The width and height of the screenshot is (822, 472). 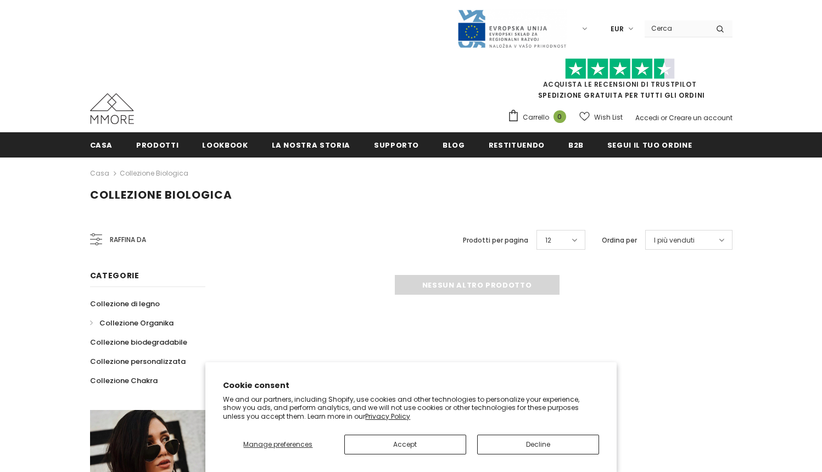 What do you see at coordinates (538, 445) in the screenshot?
I see `button: Decline` at bounding box center [538, 445].